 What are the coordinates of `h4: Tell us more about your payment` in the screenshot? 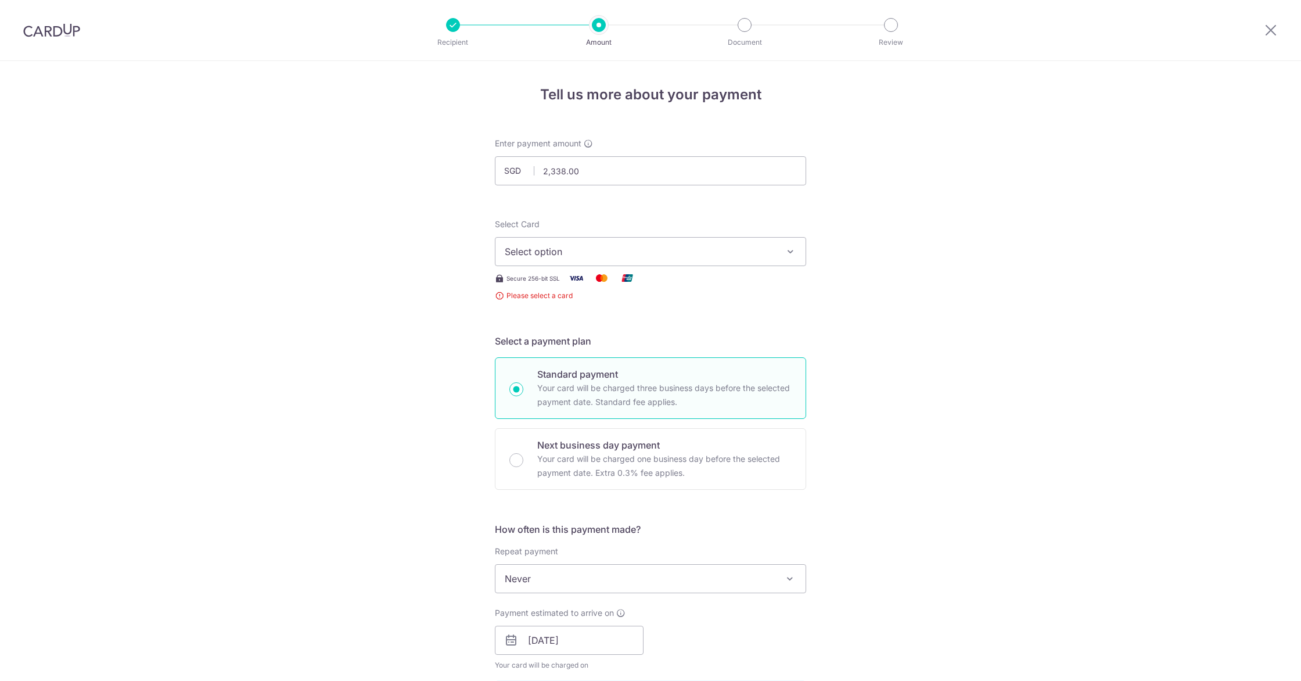 It's located at (651, 95).